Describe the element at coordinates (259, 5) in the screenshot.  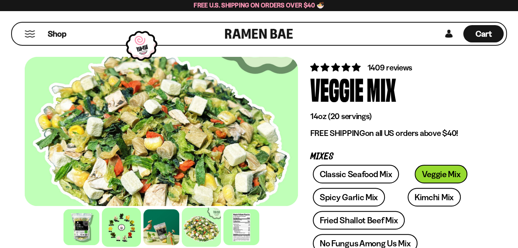
I see `span: Free U.S. Shipping on Orders over $40 🍜` at that location.